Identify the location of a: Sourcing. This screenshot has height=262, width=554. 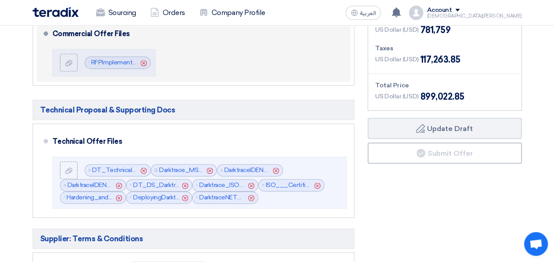
(116, 13).